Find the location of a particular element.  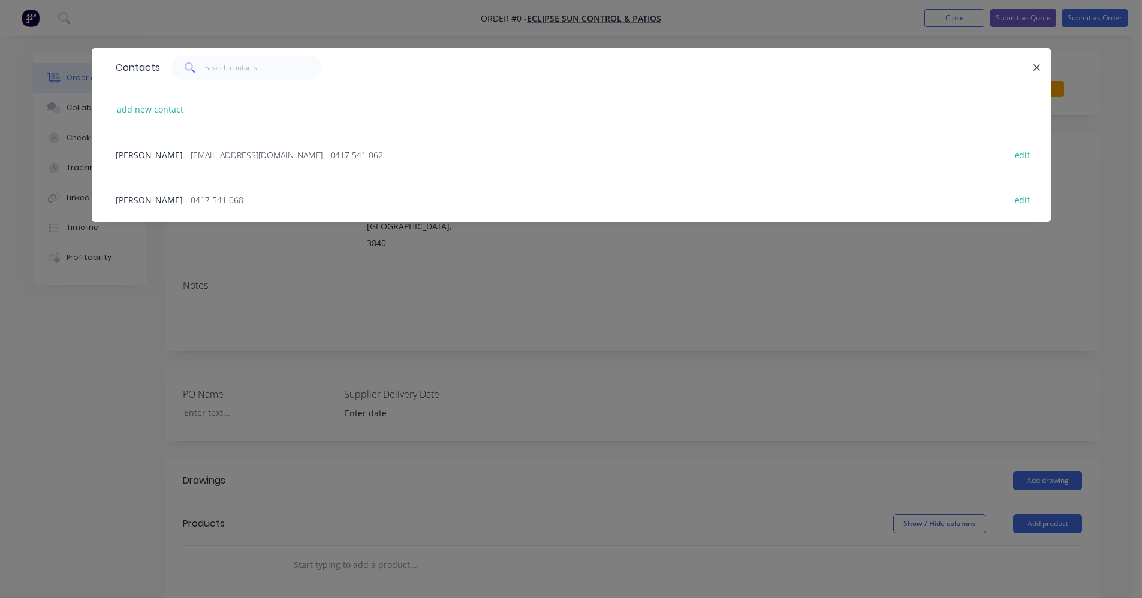

input: Search contacts... is located at coordinates (263, 68).